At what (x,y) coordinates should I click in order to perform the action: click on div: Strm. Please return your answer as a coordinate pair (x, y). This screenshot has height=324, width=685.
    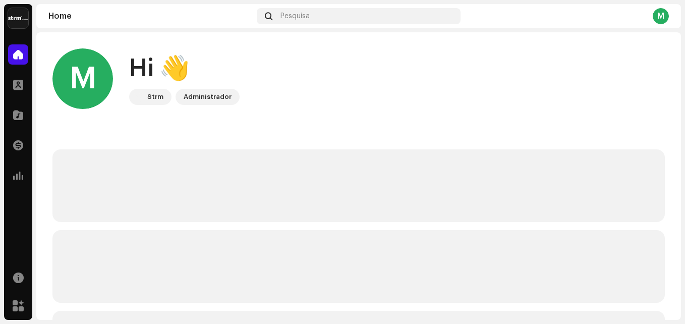
    Looking at the image, I should click on (155, 97).